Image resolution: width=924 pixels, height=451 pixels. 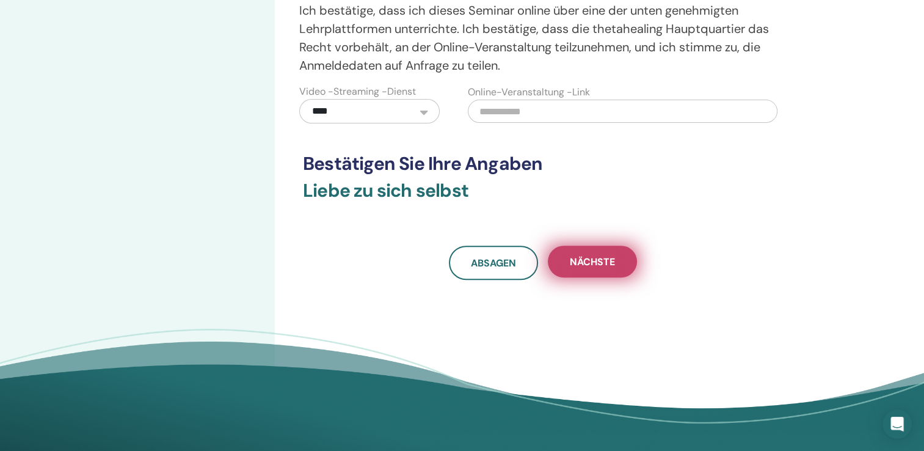 What do you see at coordinates (592, 261) in the screenshot?
I see `span: Nächste` at bounding box center [592, 261].